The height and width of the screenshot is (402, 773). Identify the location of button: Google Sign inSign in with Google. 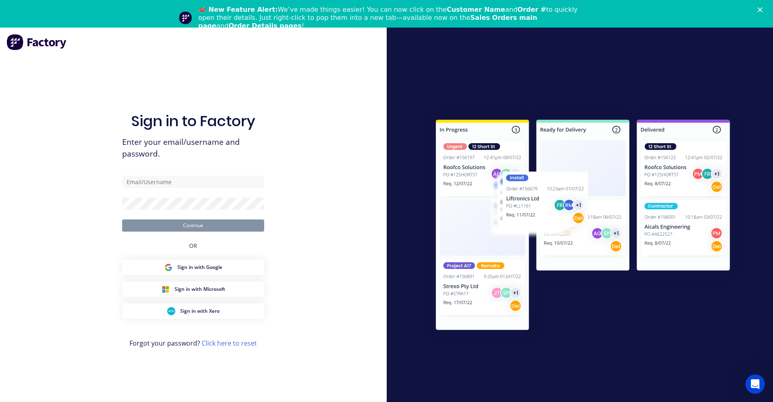
(193, 267).